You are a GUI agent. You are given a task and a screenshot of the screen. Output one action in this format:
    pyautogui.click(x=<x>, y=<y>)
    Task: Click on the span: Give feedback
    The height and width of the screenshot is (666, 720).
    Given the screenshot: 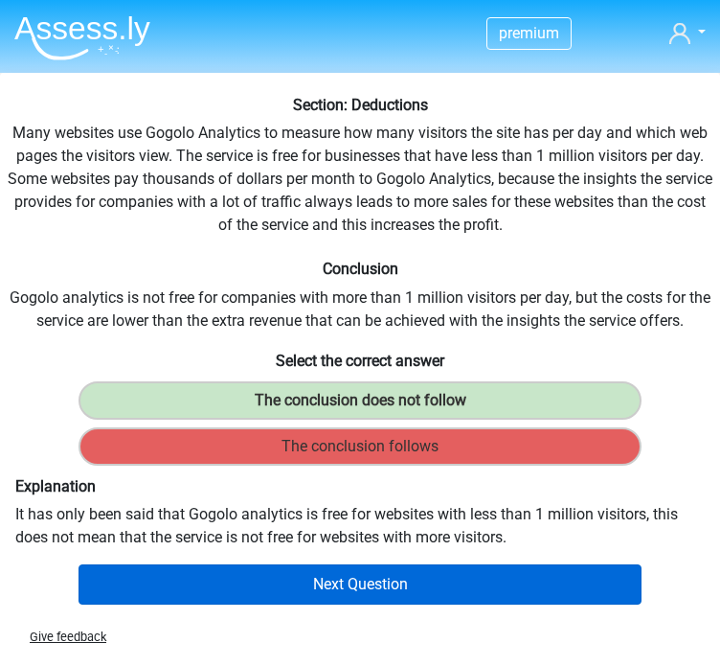 What is the action you would take?
    pyautogui.click(x=60, y=636)
    